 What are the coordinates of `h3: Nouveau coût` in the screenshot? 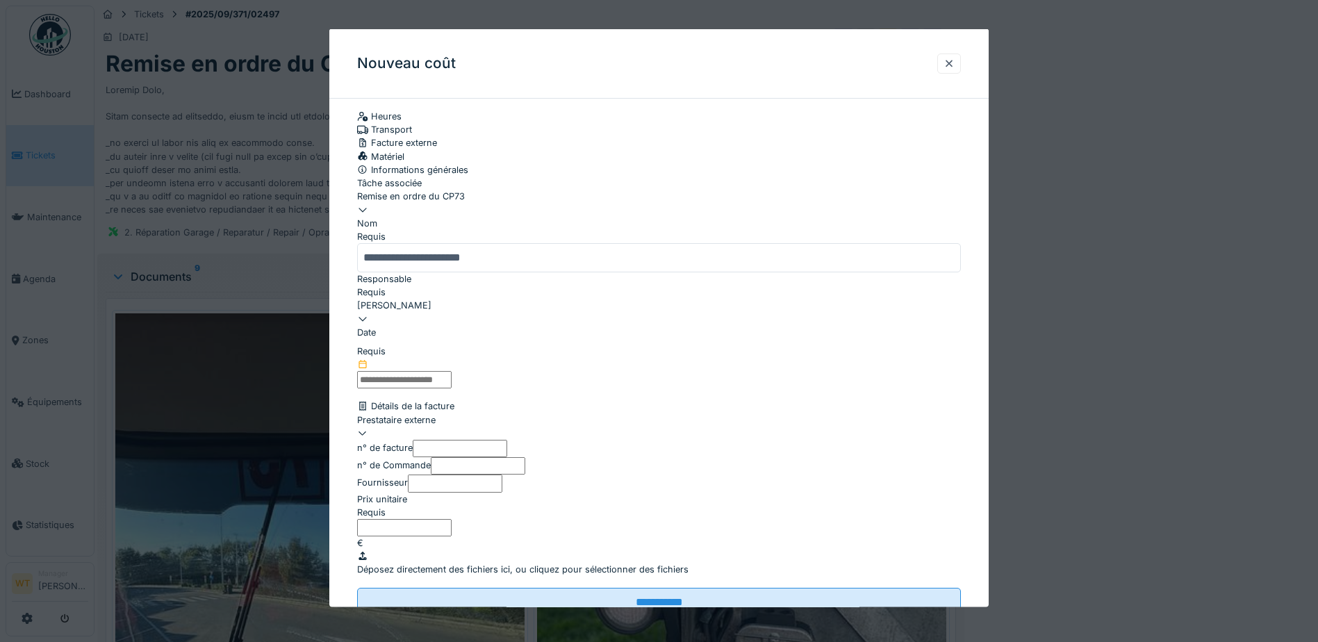 It's located at (407, 63).